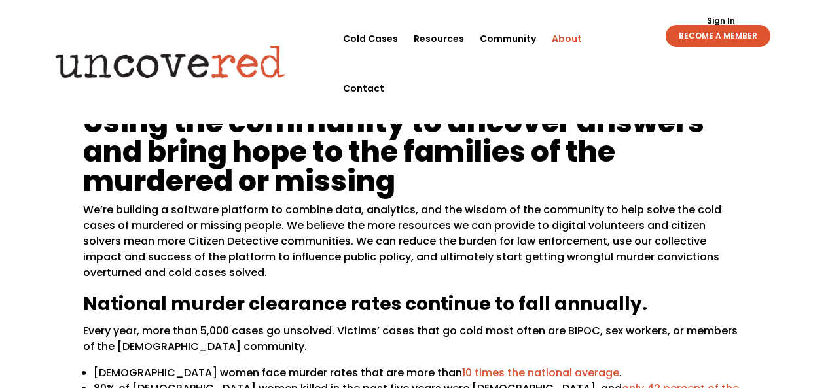  Describe the element at coordinates (508, 39) in the screenshot. I see `a: Community` at that location.